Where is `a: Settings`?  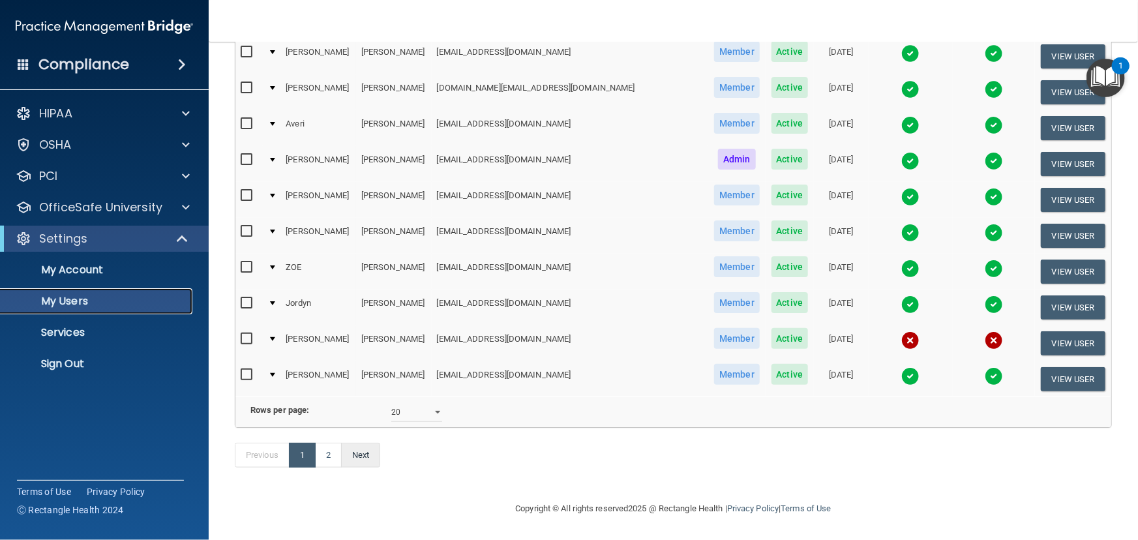 a: Settings is located at coordinates (102, 239).